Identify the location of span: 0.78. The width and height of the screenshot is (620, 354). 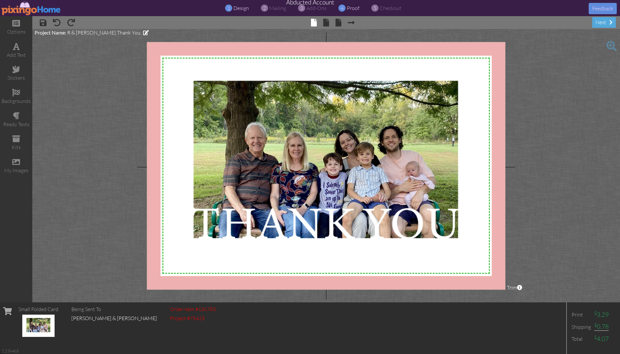
(601, 327).